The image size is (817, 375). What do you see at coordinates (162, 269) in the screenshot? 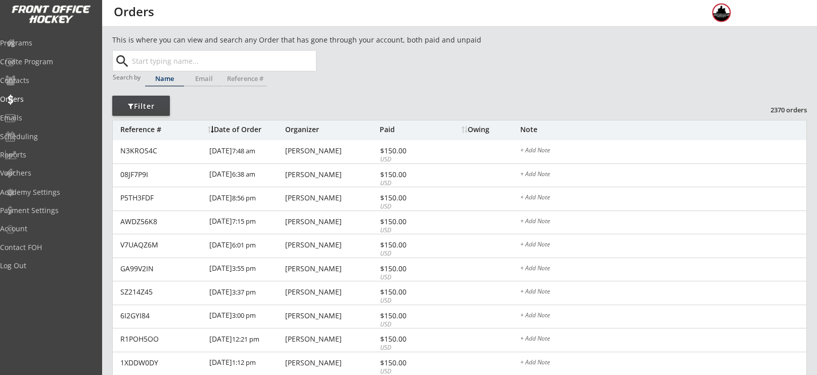
I see `div: GA99V2IN` at bounding box center [162, 269].